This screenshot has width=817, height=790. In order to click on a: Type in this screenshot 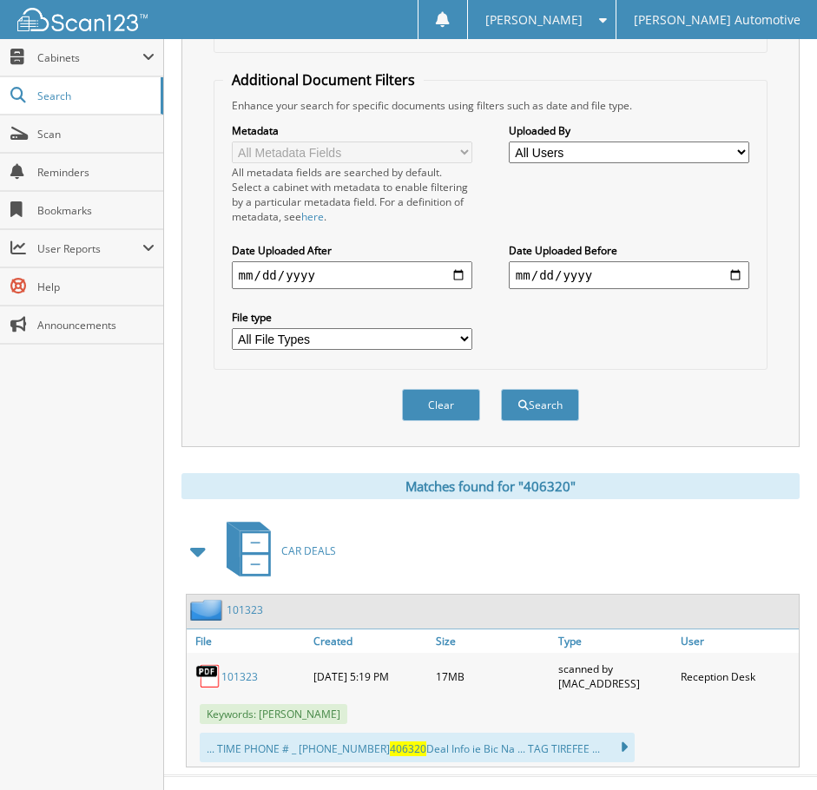, I will do `click(615, 641)`.